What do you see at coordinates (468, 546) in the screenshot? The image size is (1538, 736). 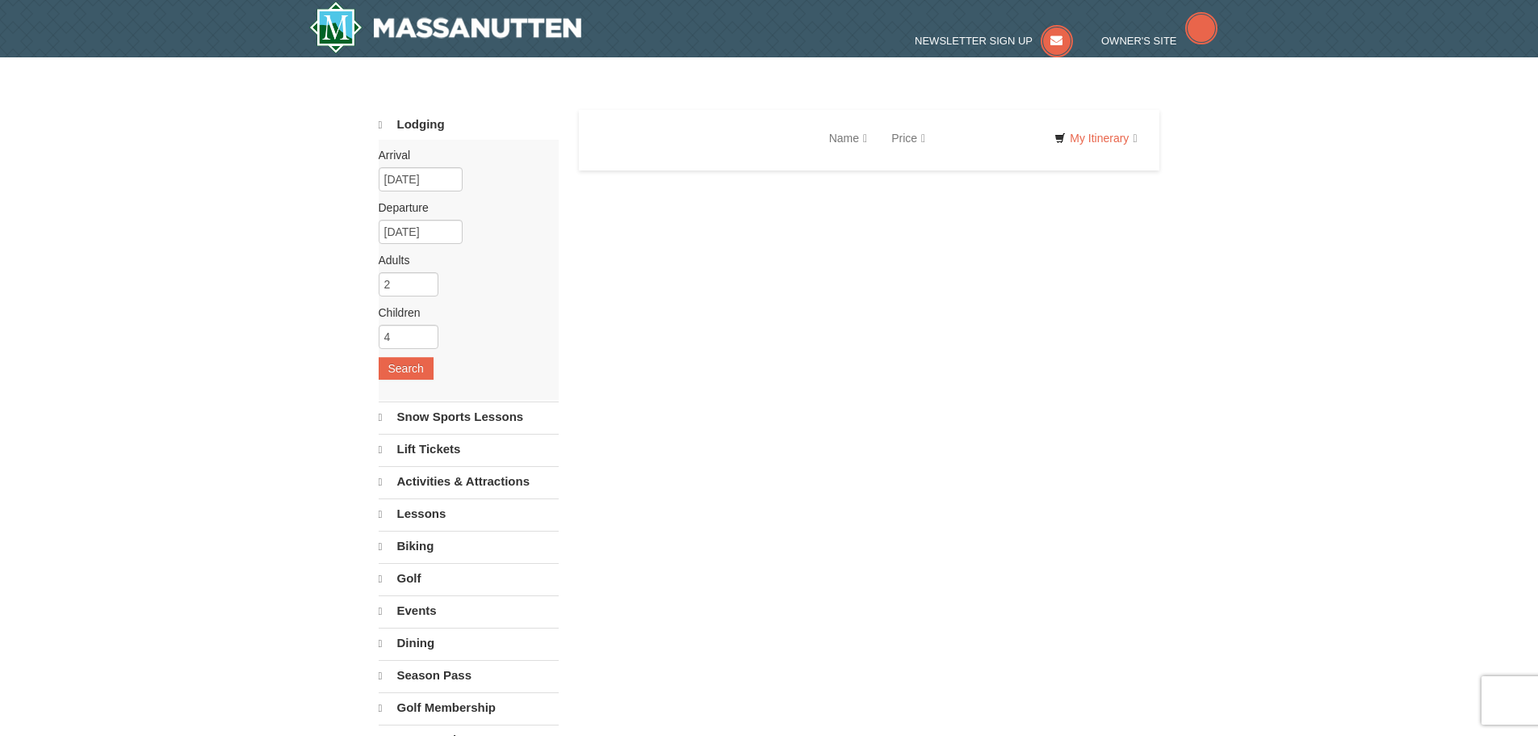 I see `a: Biking` at bounding box center [468, 546].